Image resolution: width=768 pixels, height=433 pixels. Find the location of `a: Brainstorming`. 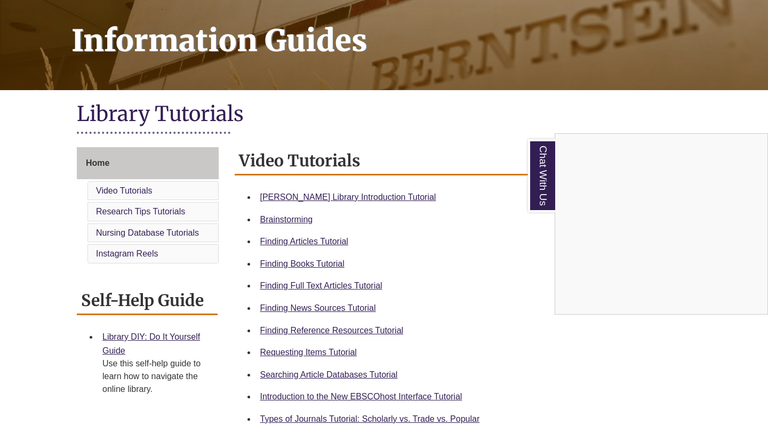

a: Brainstorming is located at coordinates (286, 219).